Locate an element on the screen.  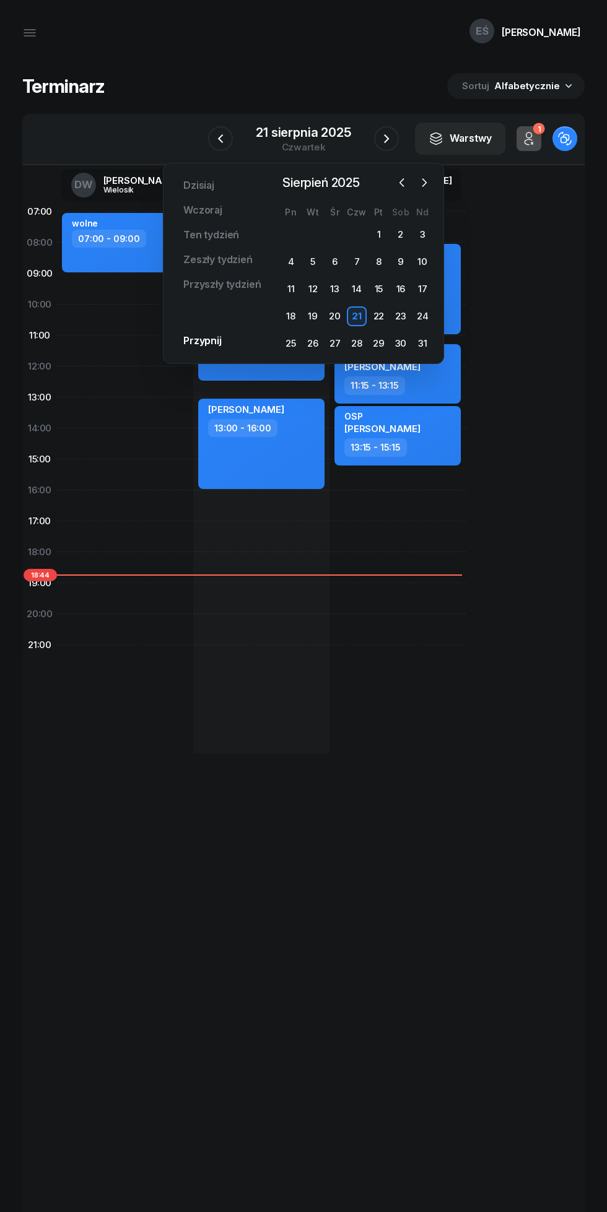
div: czwartek is located at coordinates (303, 147).